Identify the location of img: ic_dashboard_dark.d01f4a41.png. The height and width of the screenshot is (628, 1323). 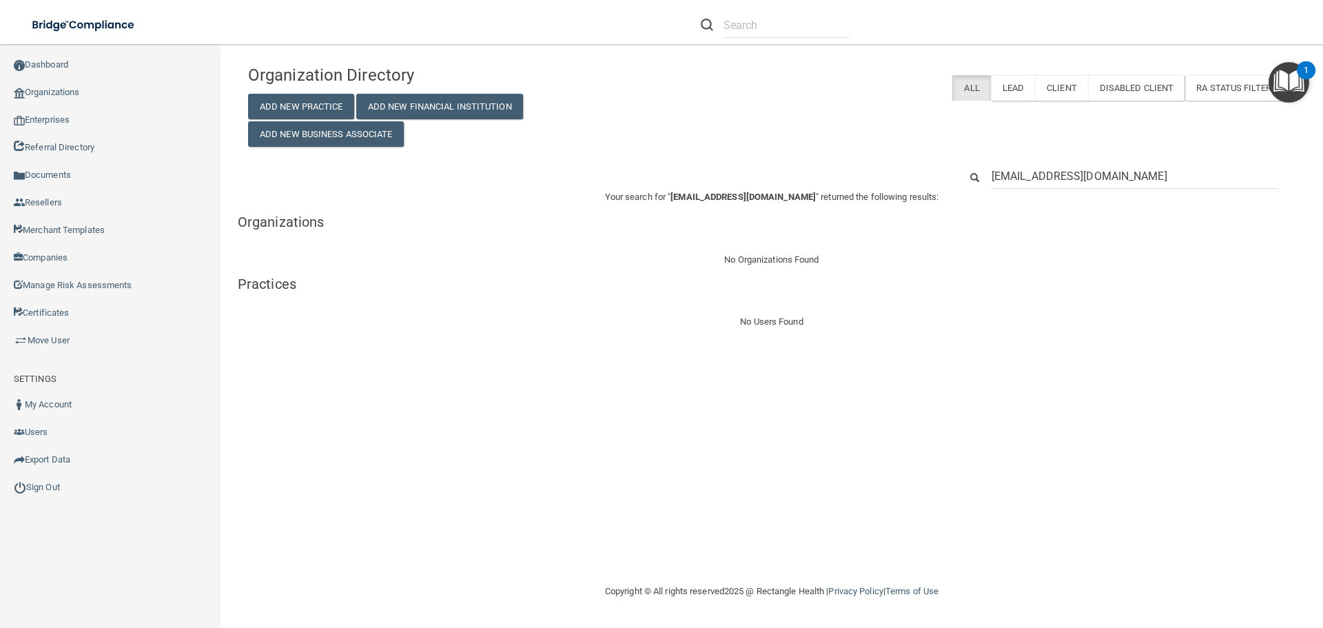
(19, 65).